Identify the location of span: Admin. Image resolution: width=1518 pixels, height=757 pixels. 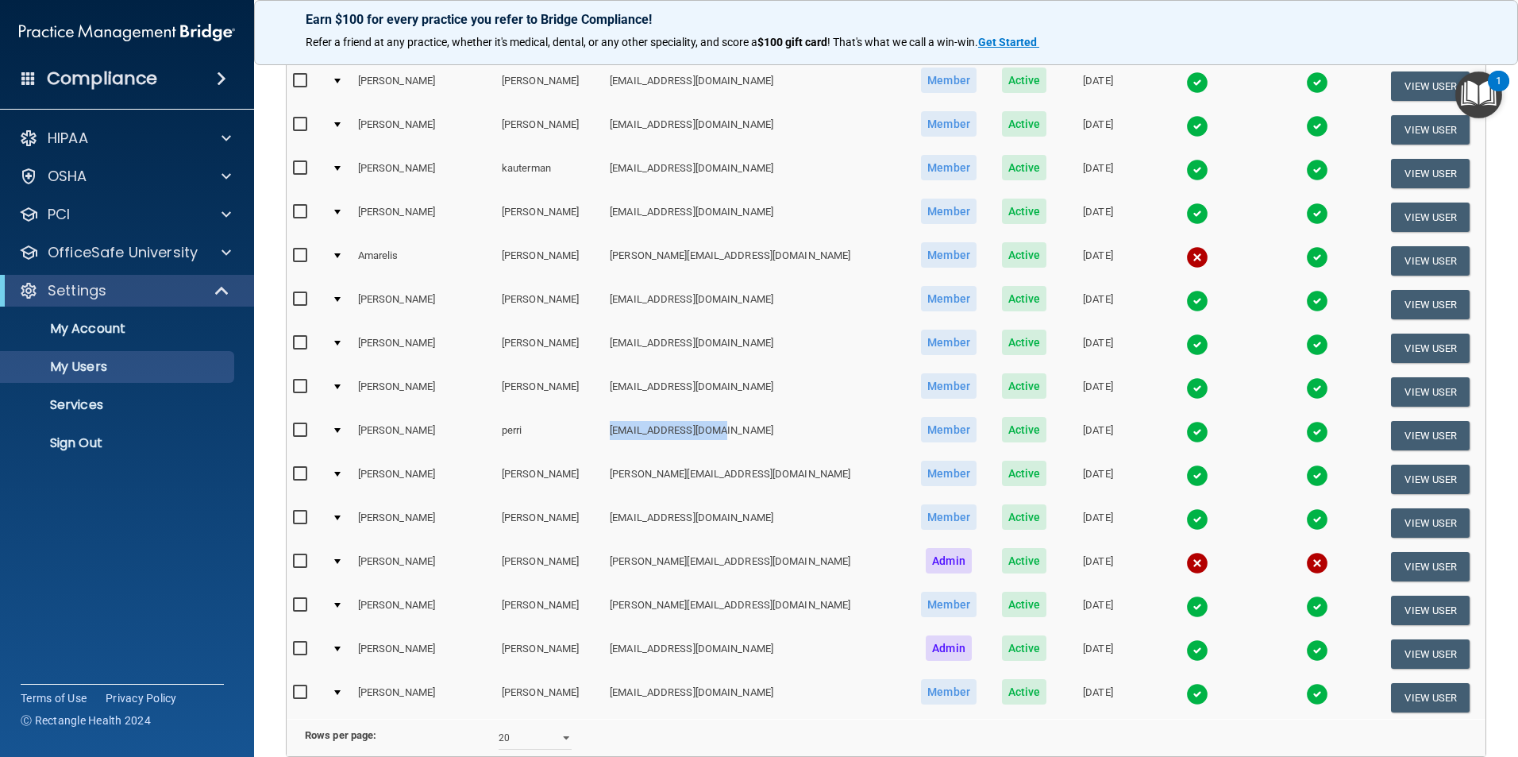
(949, 648).